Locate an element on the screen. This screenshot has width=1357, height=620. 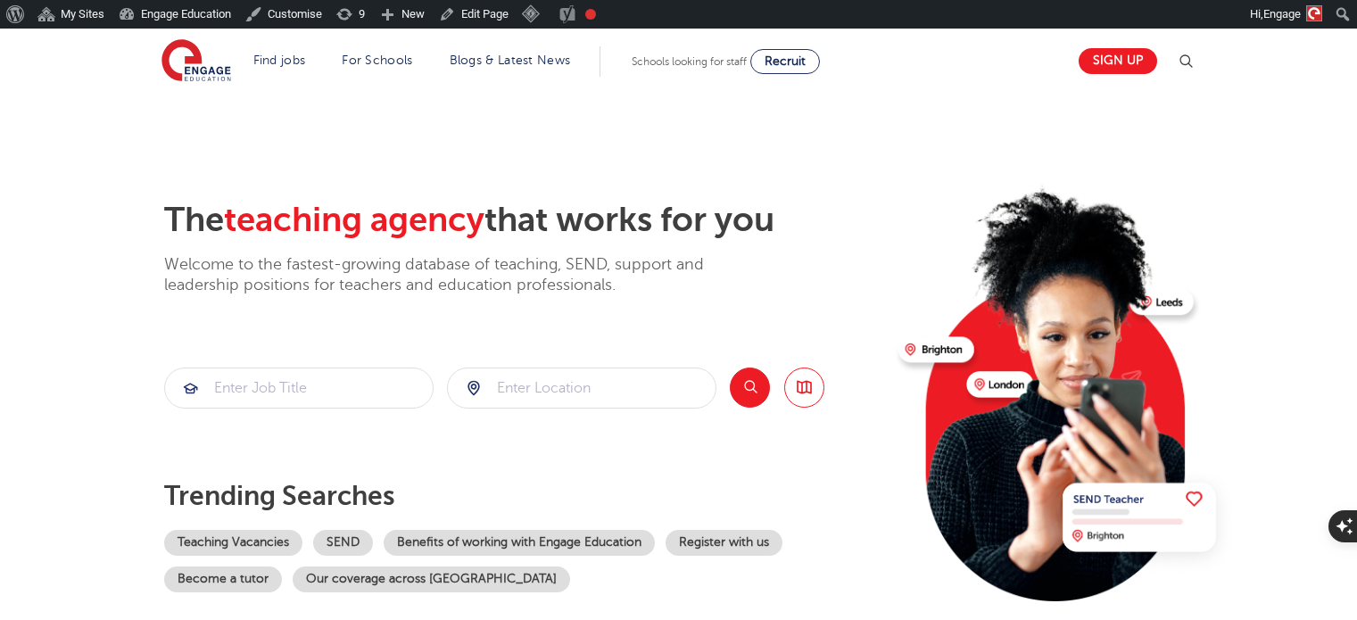
p: Welcome to the fastest-growing database of teaching, SEND, support and leadership positions for t... is located at coordinates (459, 275).